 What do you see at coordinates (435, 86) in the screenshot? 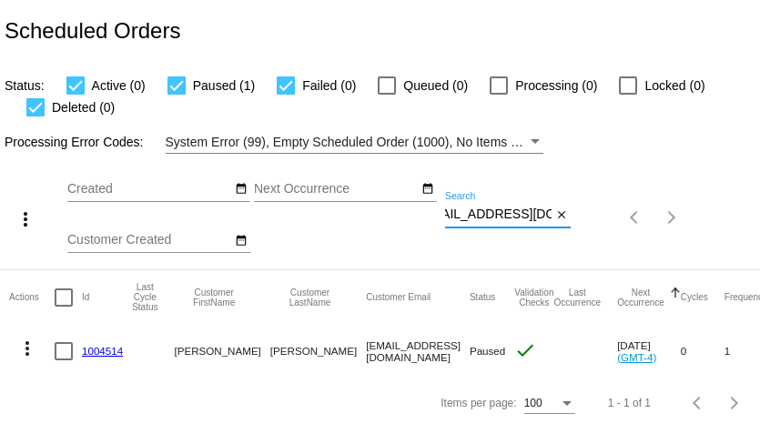
I see `span: Queued (0)` at bounding box center [435, 86].